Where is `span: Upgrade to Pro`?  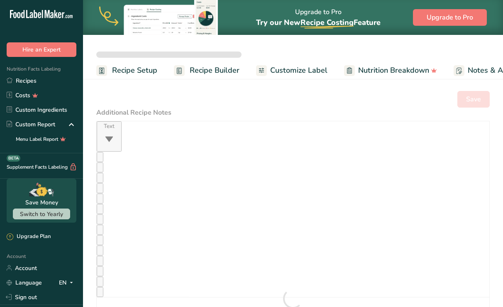 span: Upgrade to Pro is located at coordinates (450, 17).